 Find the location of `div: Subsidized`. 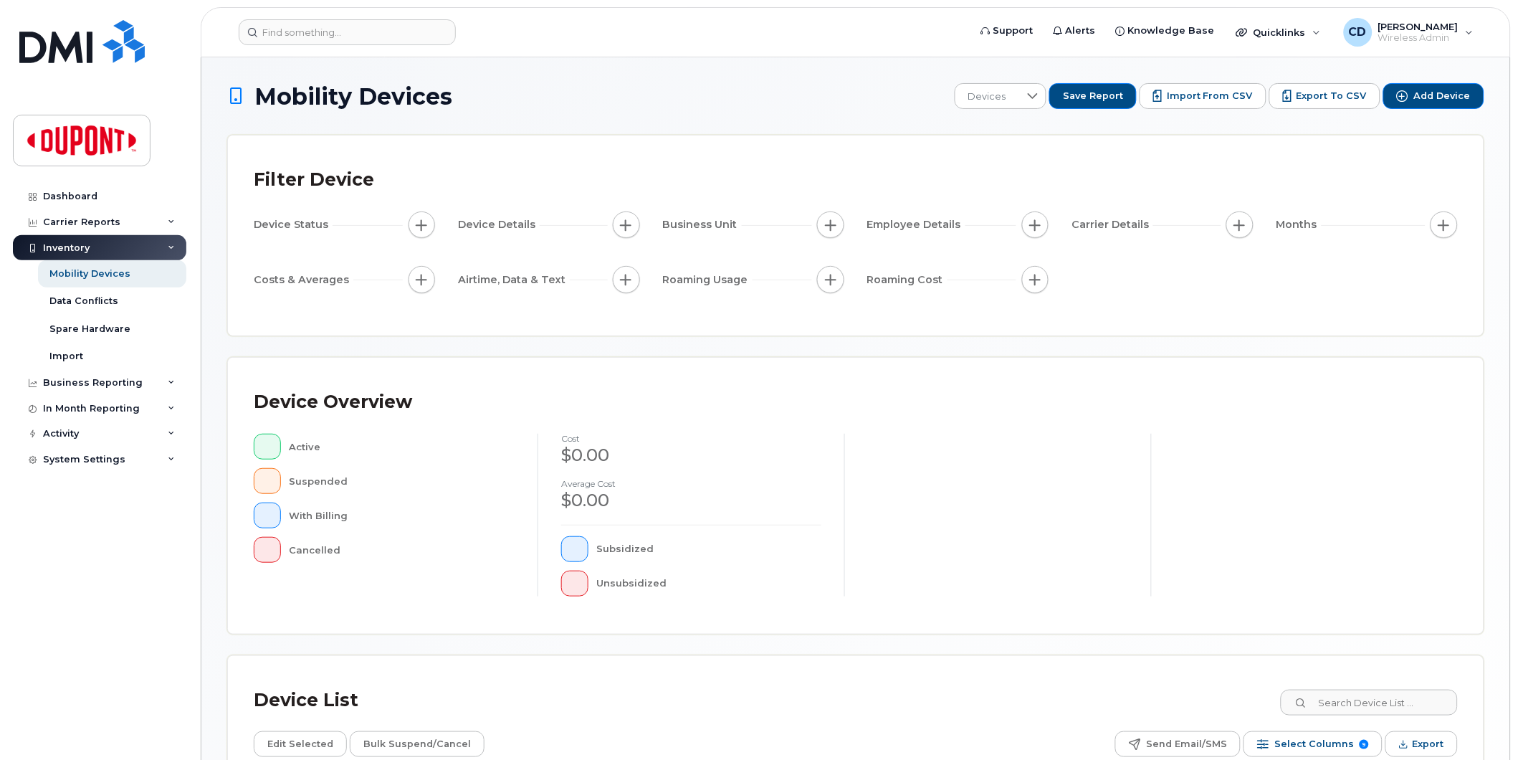

div: Subsidized is located at coordinates (710, 549).